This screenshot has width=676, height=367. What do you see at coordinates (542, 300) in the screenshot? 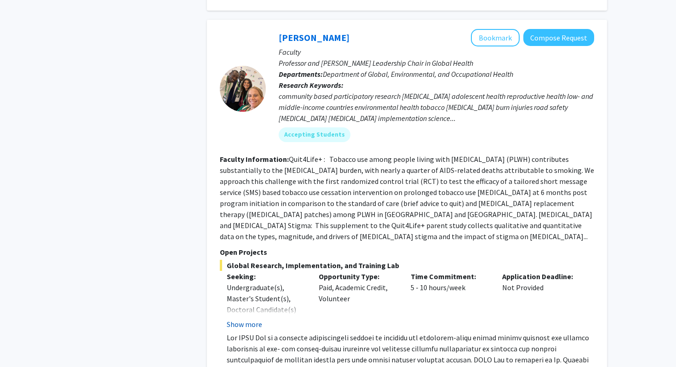
I see `div: Not Provided` at bounding box center [542, 300].